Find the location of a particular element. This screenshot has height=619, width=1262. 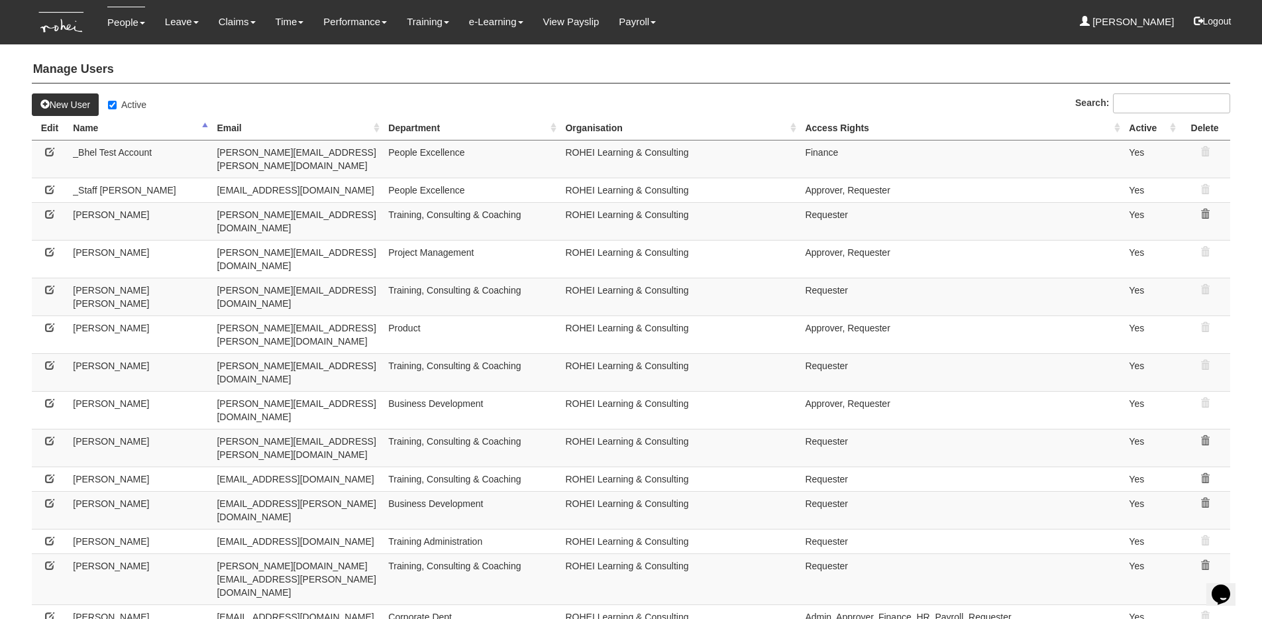

button: Logout is located at coordinates (1213, 21).